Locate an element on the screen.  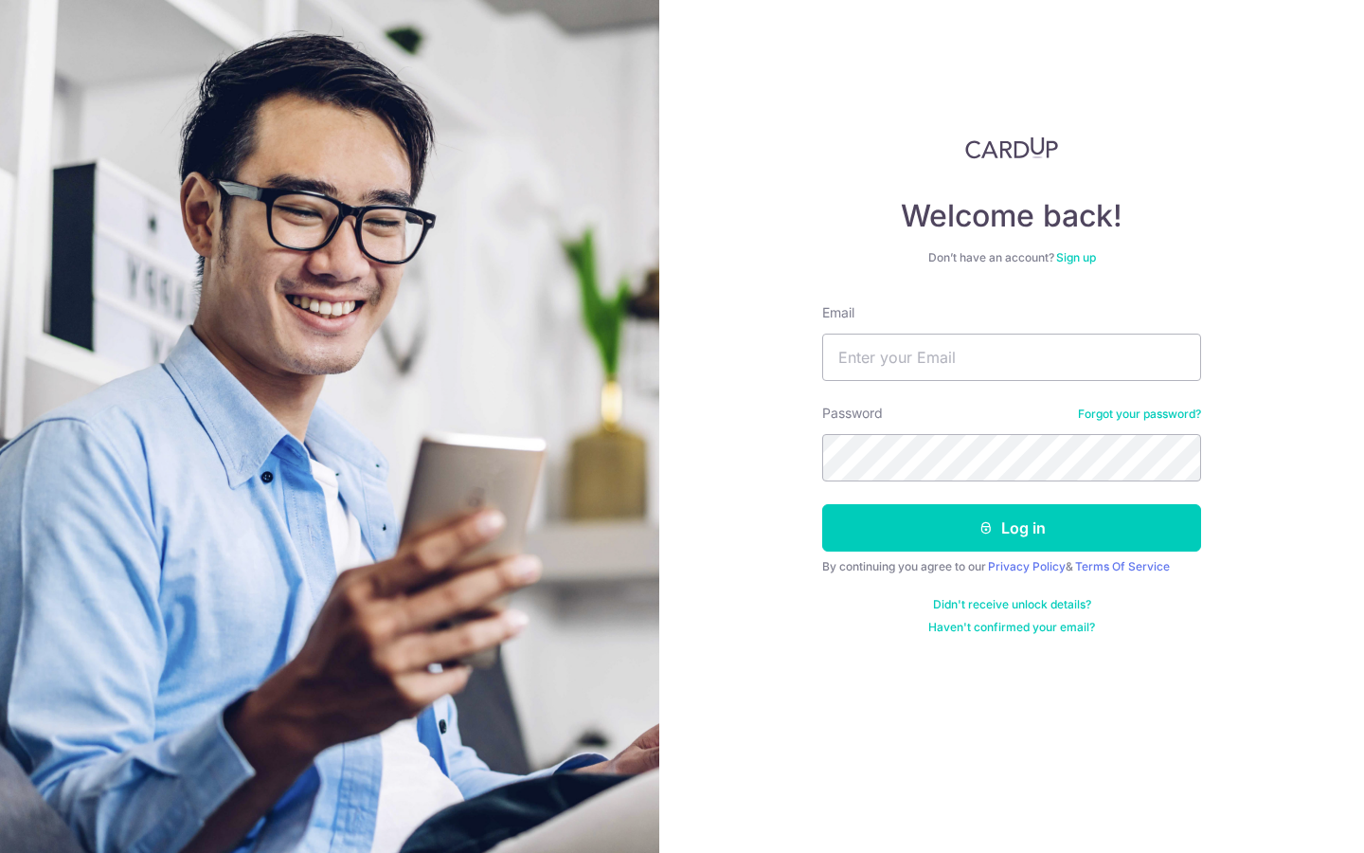
label: Email is located at coordinates (839, 313).